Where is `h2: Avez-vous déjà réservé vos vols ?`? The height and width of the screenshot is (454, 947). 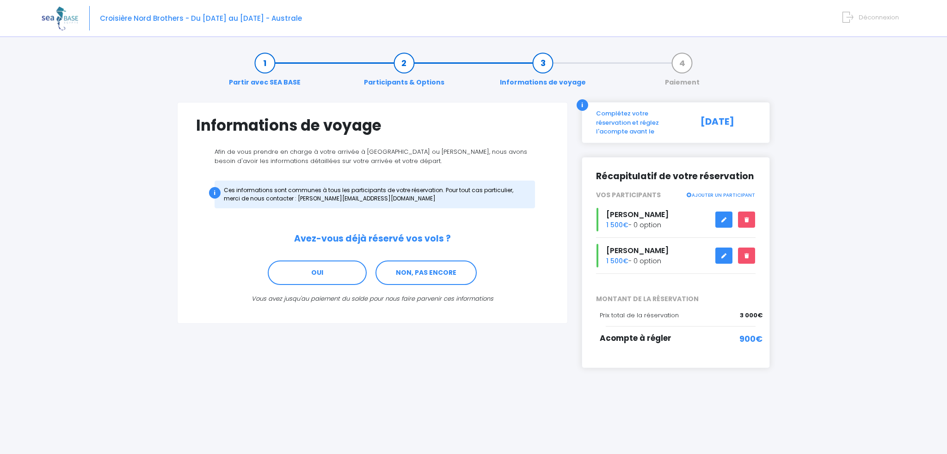 h2: Avez-vous déjà réservé vos vols ? is located at coordinates (372, 239).